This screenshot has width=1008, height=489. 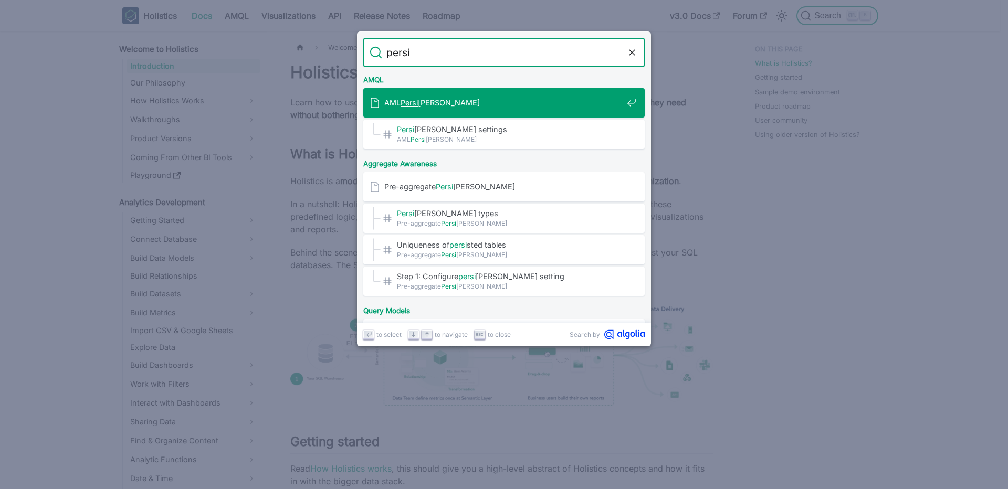 What do you see at coordinates (632, 52) in the screenshot?
I see `button: Clear the query` at bounding box center [632, 52].